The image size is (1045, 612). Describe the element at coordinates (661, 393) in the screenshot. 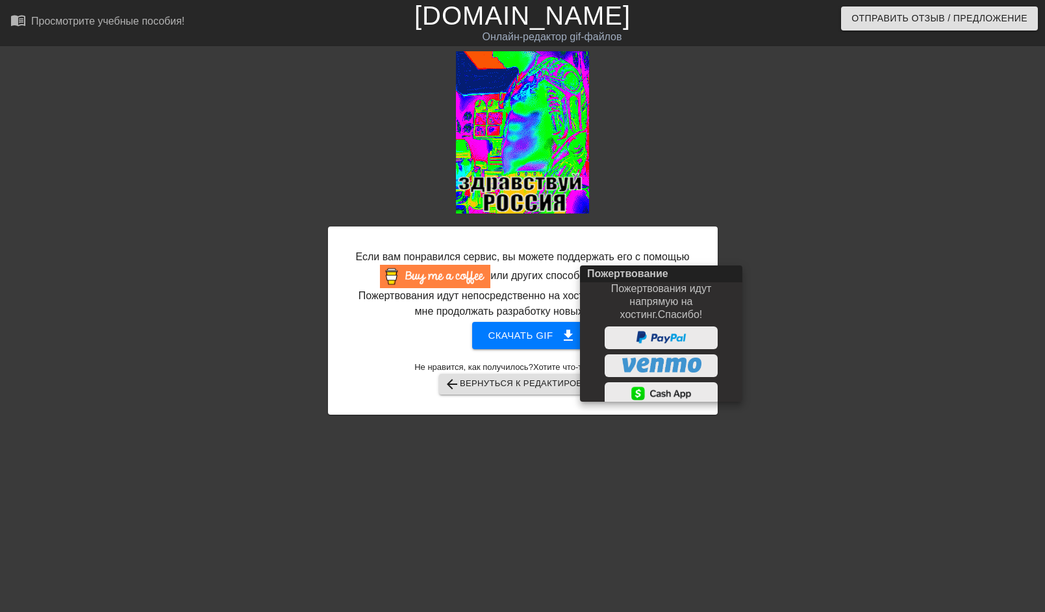

I see `img: cashApp.png` at that location.